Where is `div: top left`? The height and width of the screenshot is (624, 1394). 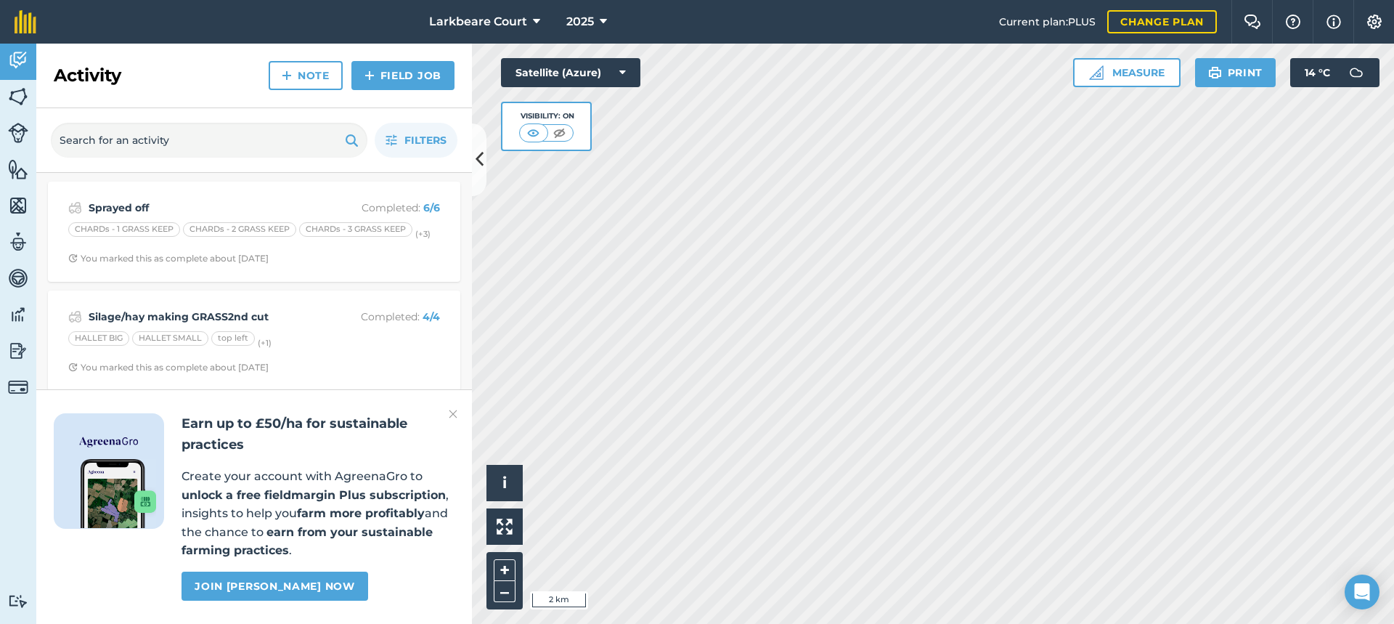
div: top left is located at coordinates (233, 338).